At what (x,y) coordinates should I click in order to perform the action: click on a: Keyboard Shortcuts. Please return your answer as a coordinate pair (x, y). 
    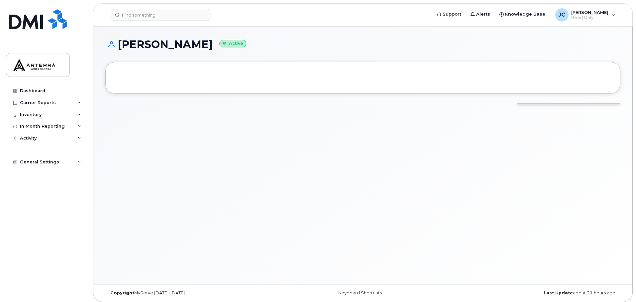
    Looking at the image, I should click on (360, 293).